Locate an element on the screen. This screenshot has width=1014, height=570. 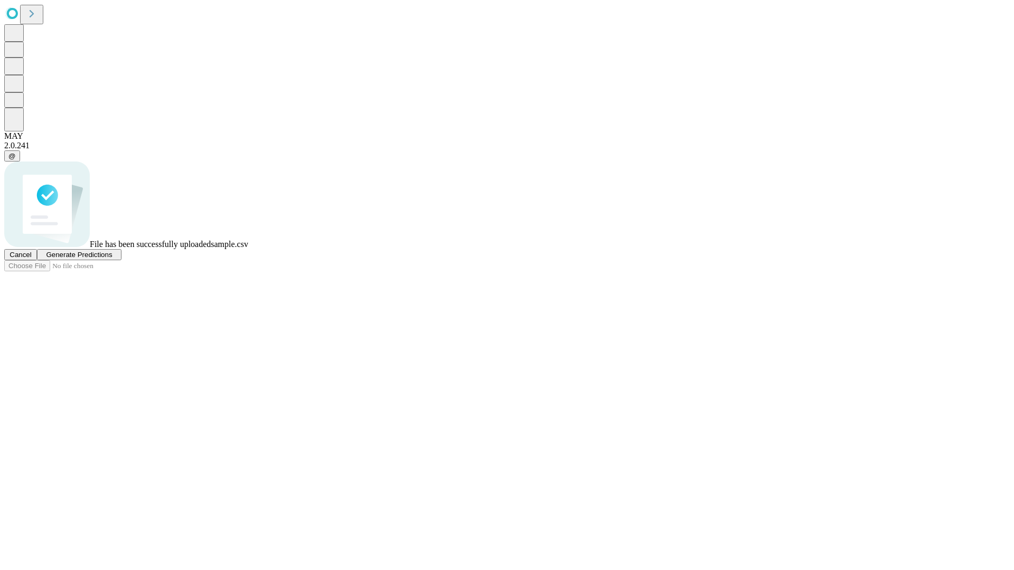
div: 2.0.241 is located at coordinates (507, 146).